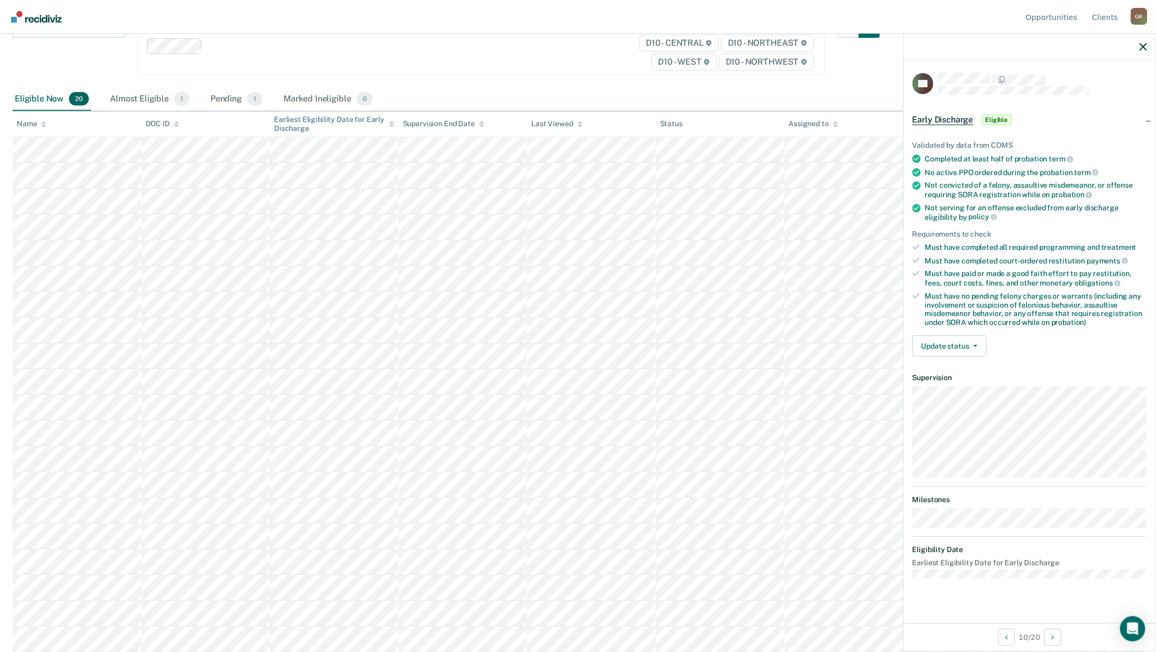  Describe the element at coordinates (768, 43) in the screenshot. I see `span: D10 - NORTHEAST` at that location.